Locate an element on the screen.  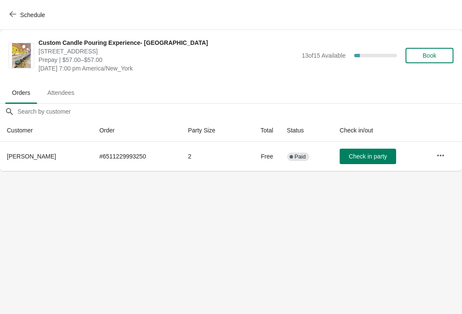
td: Free is located at coordinates (260, 157).